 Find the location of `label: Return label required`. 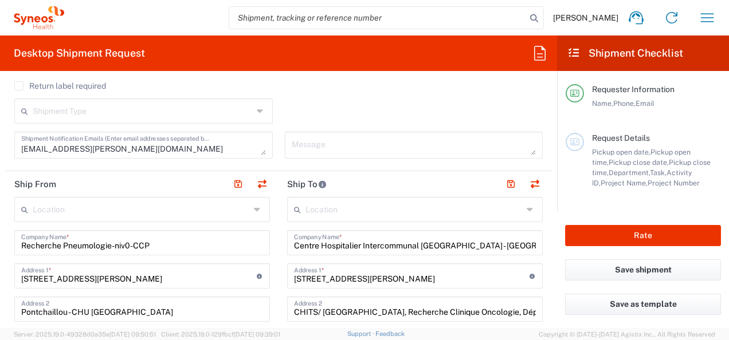

label: Return label required is located at coordinates (60, 86).